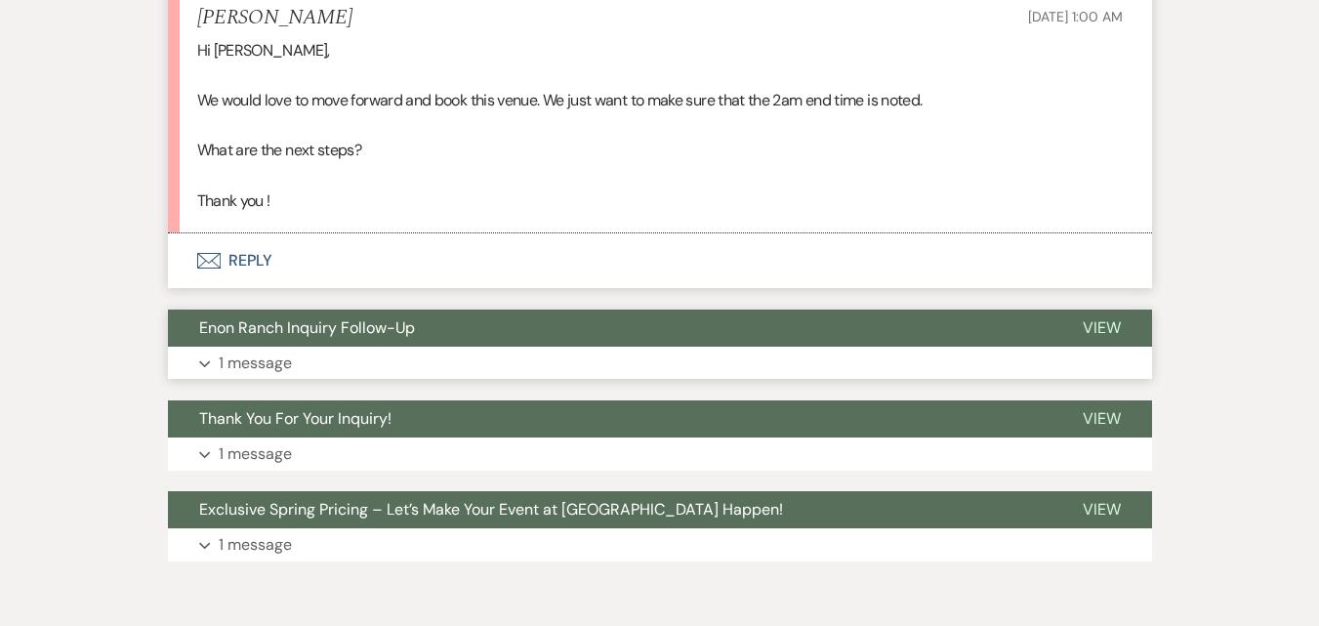 Image resolution: width=1319 pixels, height=626 pixels. What do you see at coordinates (660, 261) in the screenshot?
I see `button: Reply` at bounding box center [660, 261].